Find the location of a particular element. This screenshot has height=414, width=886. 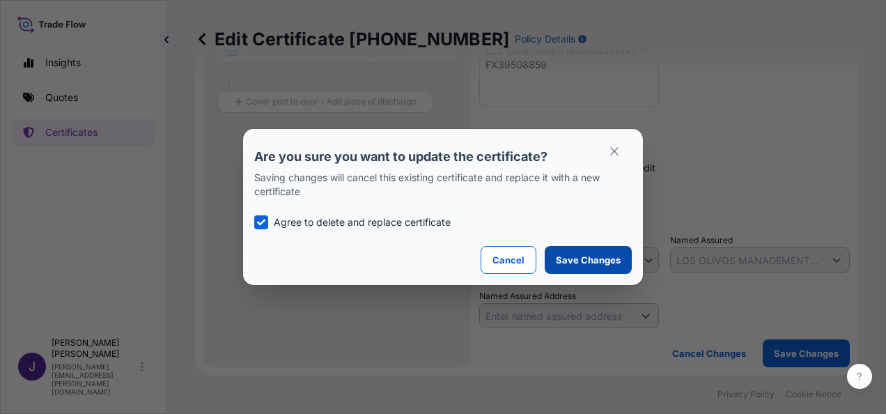

button: Save Changes is located at coordinates (588, 260).